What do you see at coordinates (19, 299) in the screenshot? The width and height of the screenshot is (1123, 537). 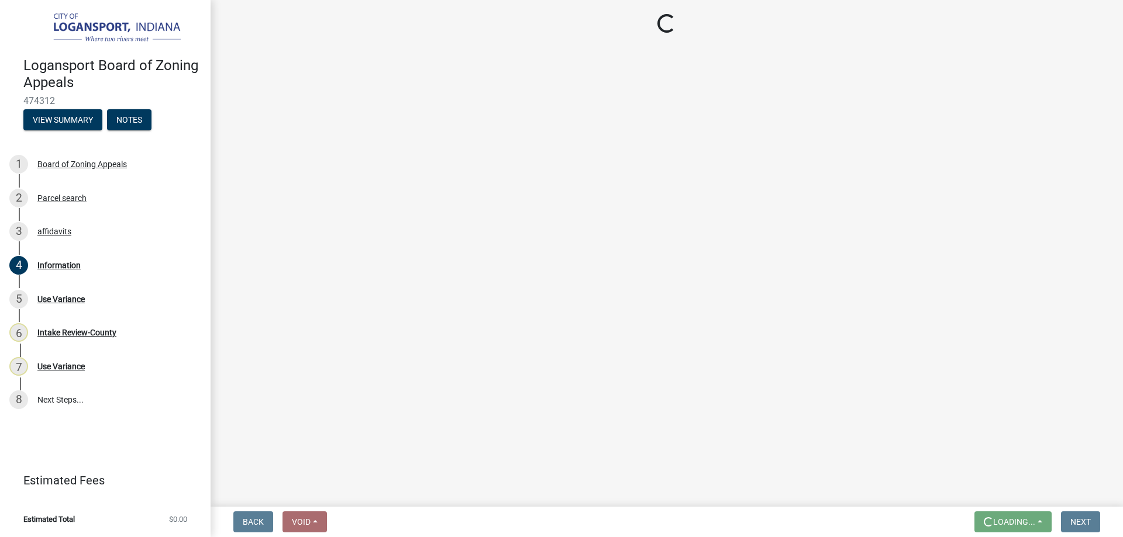 I see `div: 5` at bounding box center [19, 299].